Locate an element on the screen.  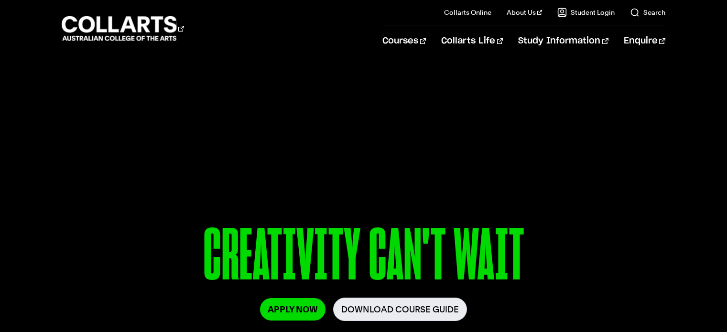
a: About Us is located at coordinates (524, 12).